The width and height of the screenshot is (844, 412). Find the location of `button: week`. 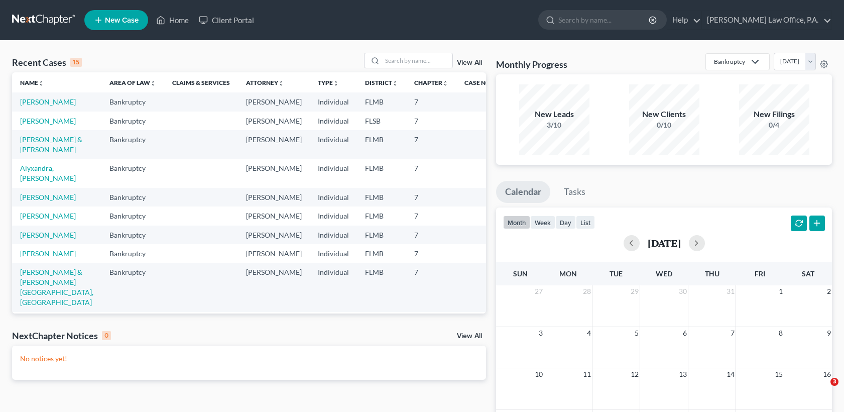

button: week is located at coordinates (543, 222).